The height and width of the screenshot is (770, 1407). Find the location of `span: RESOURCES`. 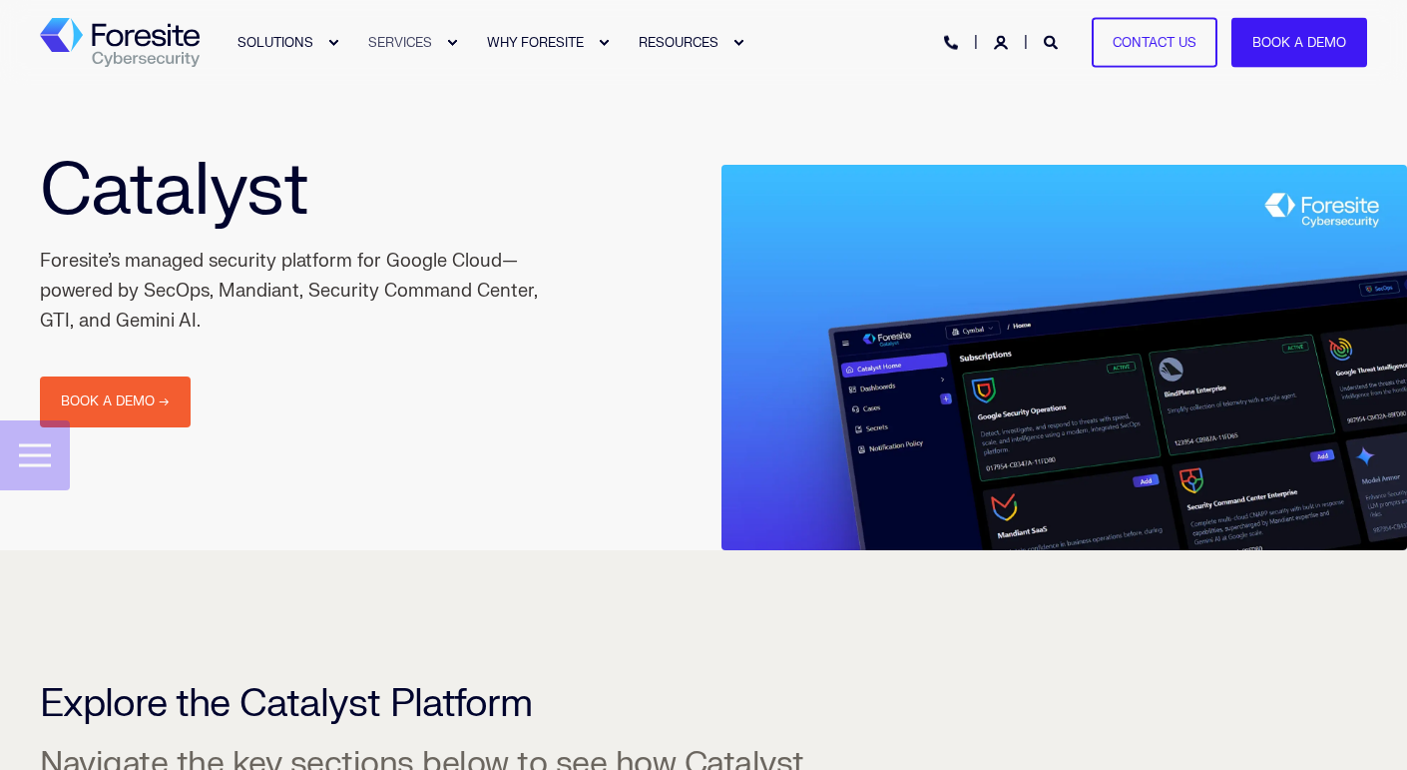

span: RESOURCES is located at coordinates (679, 42).